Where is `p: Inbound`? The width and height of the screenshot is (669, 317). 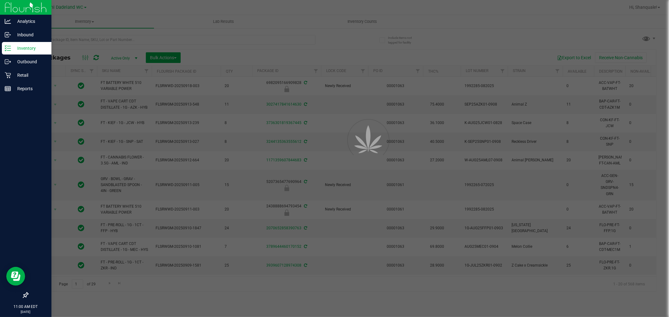 p: Inbound is located at coordinates (30, 35).